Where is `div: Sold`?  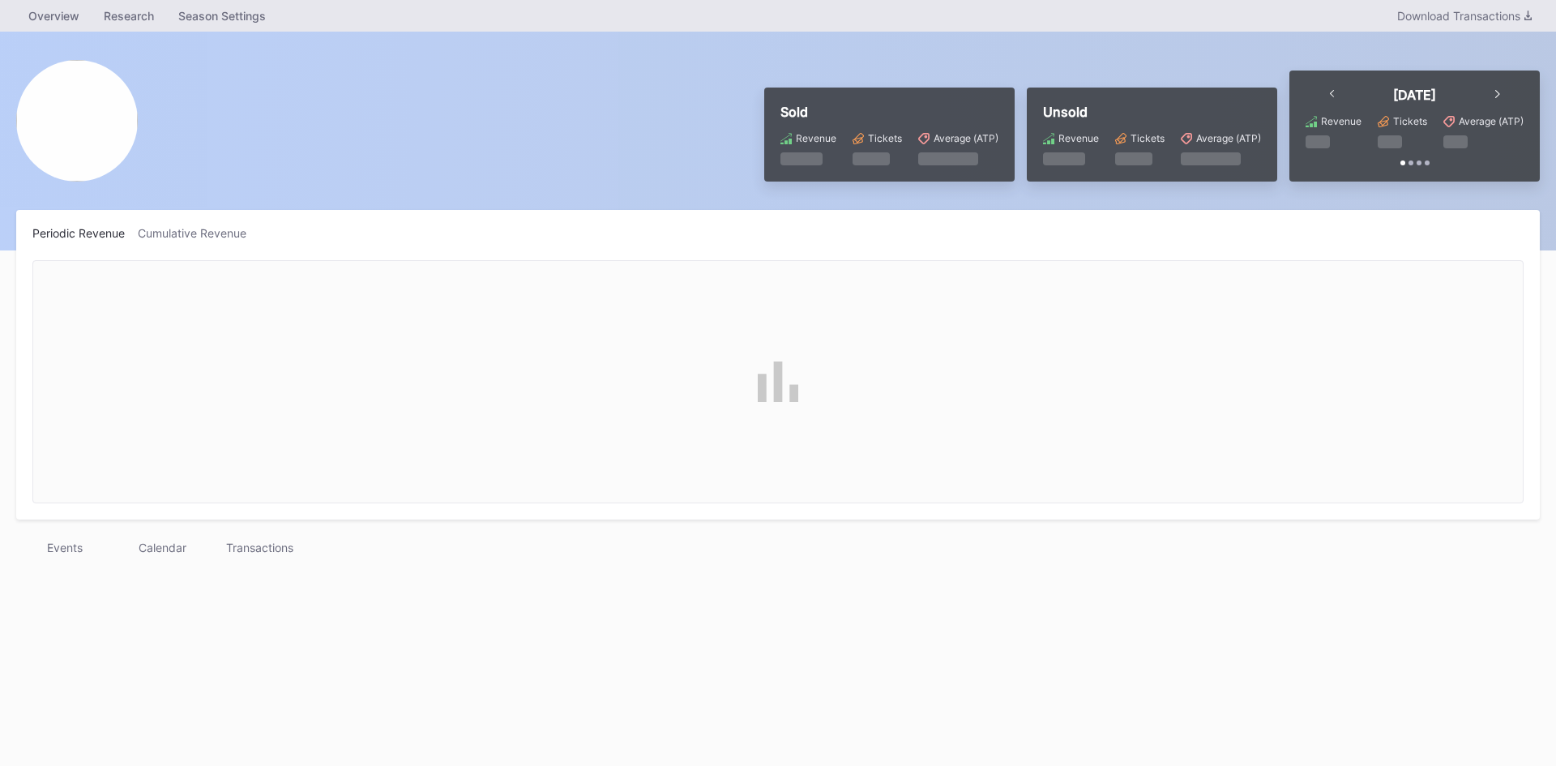
div: Sold is located at coordinates (889, 112).